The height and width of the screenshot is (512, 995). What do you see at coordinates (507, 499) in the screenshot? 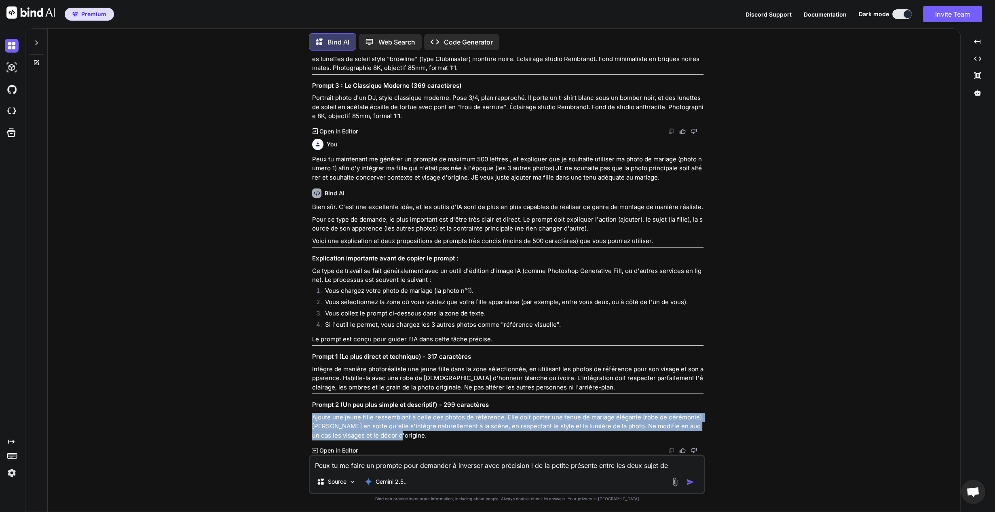
I see `p: Bind can provide inaccurate information, including about people. Always double-check its answers....` at bounding box center [507, 499].